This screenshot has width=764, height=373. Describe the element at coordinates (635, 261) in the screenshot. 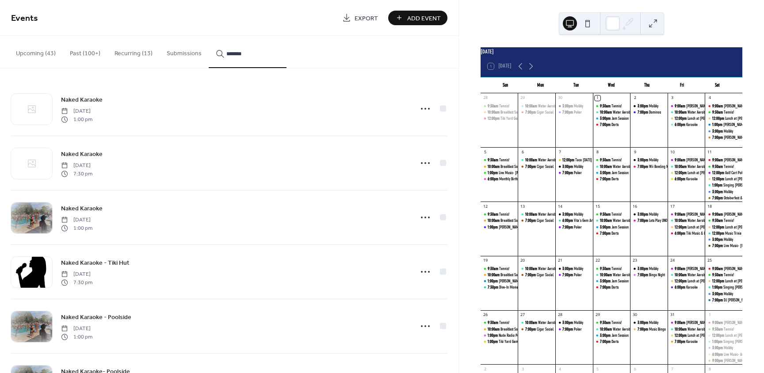

I see `div: 23` at that location.